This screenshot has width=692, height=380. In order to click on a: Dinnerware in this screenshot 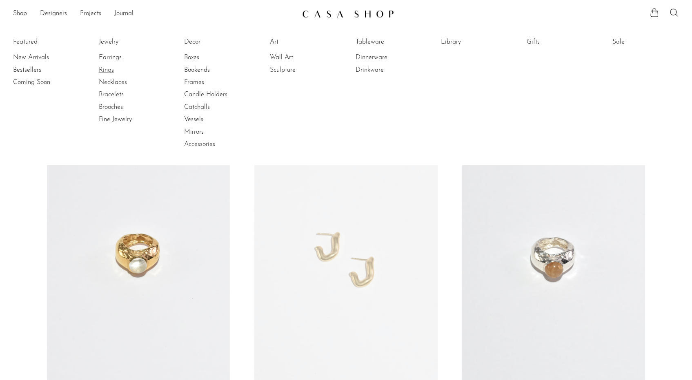, I will do `click(386, 58)`.